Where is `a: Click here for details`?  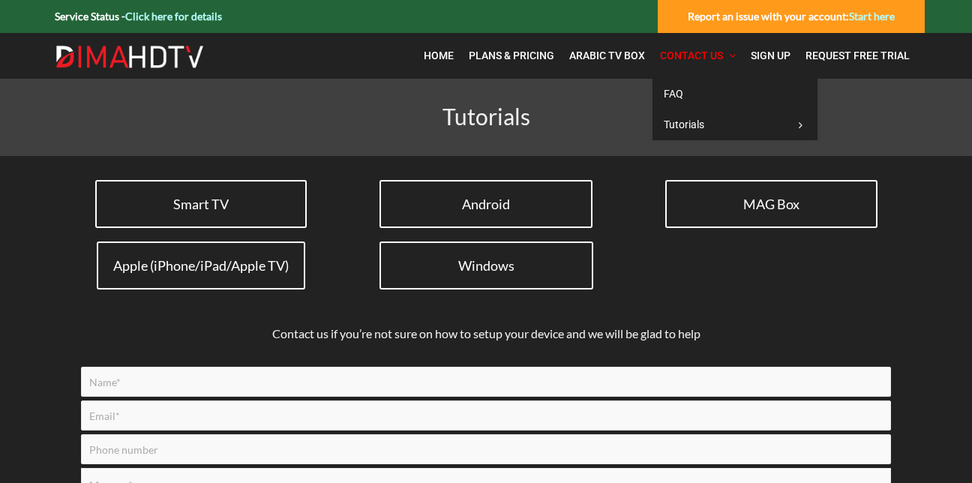 a: Click here for details is located at coordinates (173, 16).